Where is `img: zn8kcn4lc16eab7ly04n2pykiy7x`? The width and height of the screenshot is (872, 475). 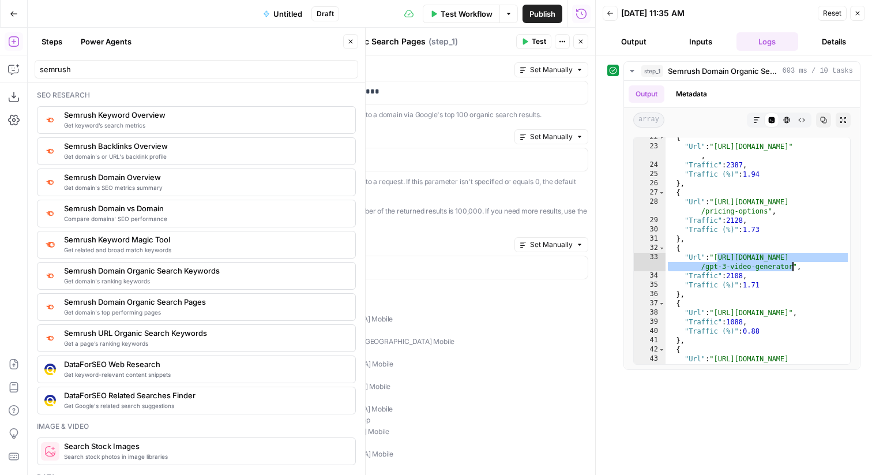 img: zn8kcn4lc16eab7ly04n2pykiy7x is located at coordinates (50, 213).